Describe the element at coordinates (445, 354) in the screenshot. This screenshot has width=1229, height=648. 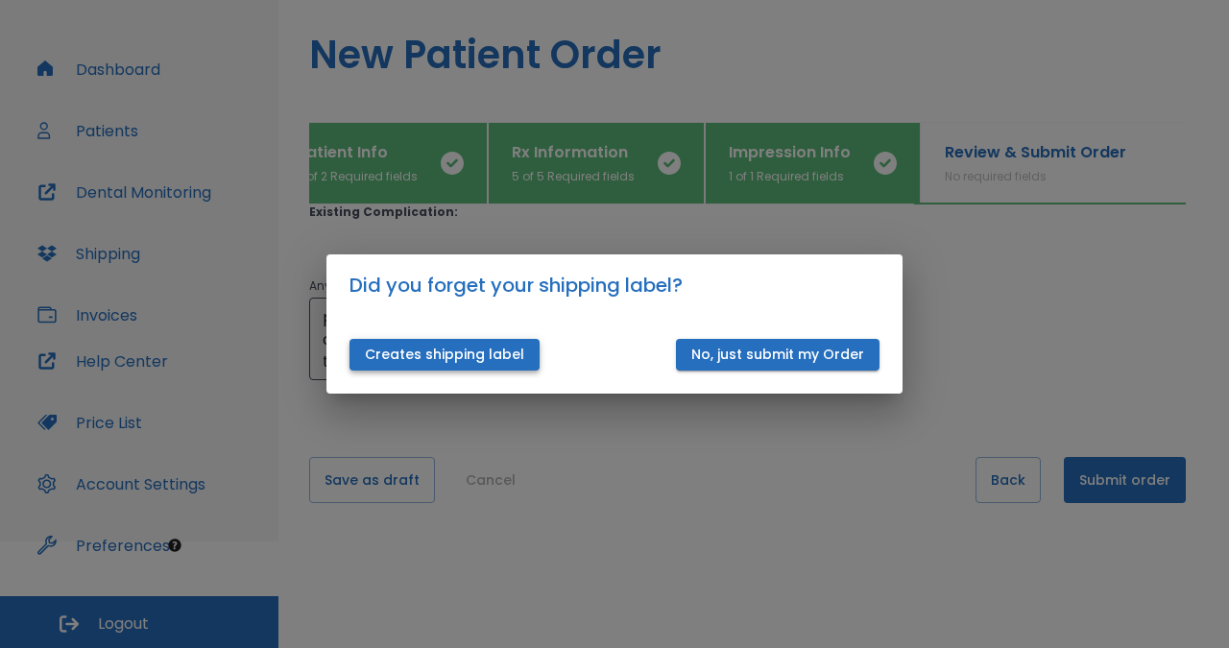
I see `button: Creates shipping label` at that location.